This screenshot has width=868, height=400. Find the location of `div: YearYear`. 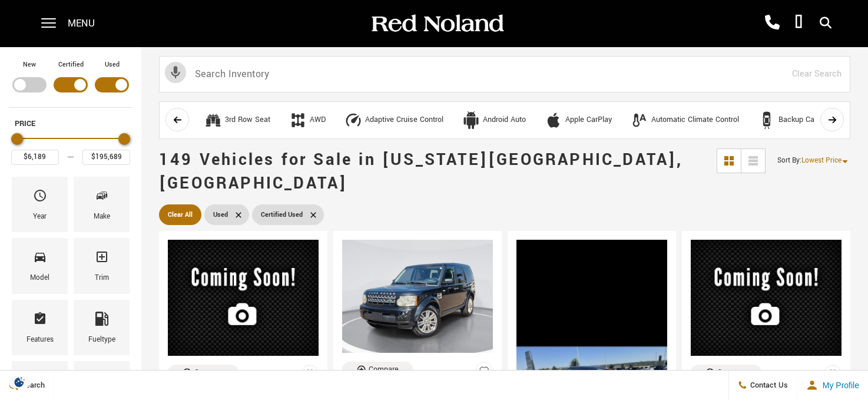

div: YearYear is located at coordinates (39, 204).